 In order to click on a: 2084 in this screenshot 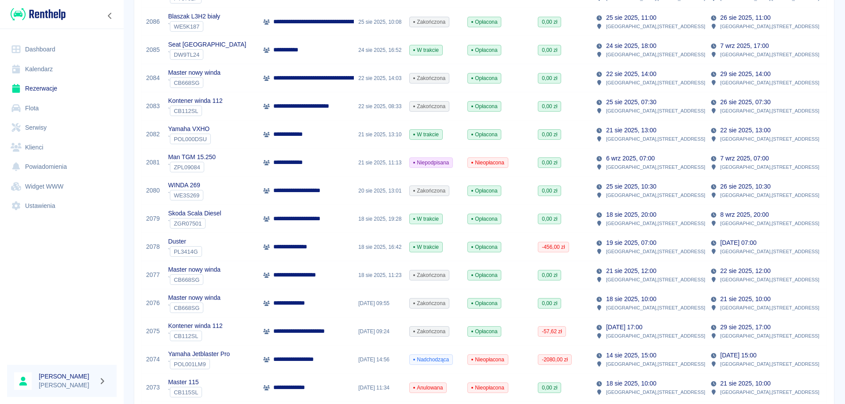, I will do `click(153, 78)`.